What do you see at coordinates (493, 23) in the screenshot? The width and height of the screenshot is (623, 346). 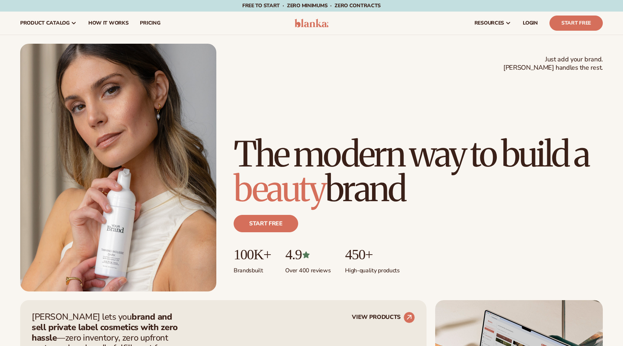 I see `a: resources` at bounding box center [493, 23].